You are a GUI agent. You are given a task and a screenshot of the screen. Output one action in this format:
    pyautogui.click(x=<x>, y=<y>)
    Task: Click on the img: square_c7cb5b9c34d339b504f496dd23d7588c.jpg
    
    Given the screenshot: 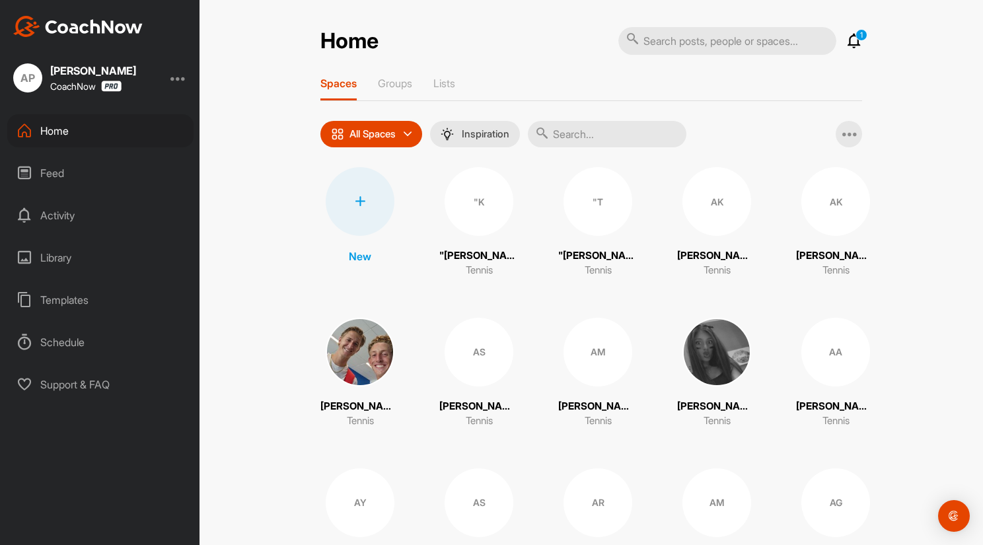 What is the action you would take?
    pyautogui.click(x=717, y=352)
    